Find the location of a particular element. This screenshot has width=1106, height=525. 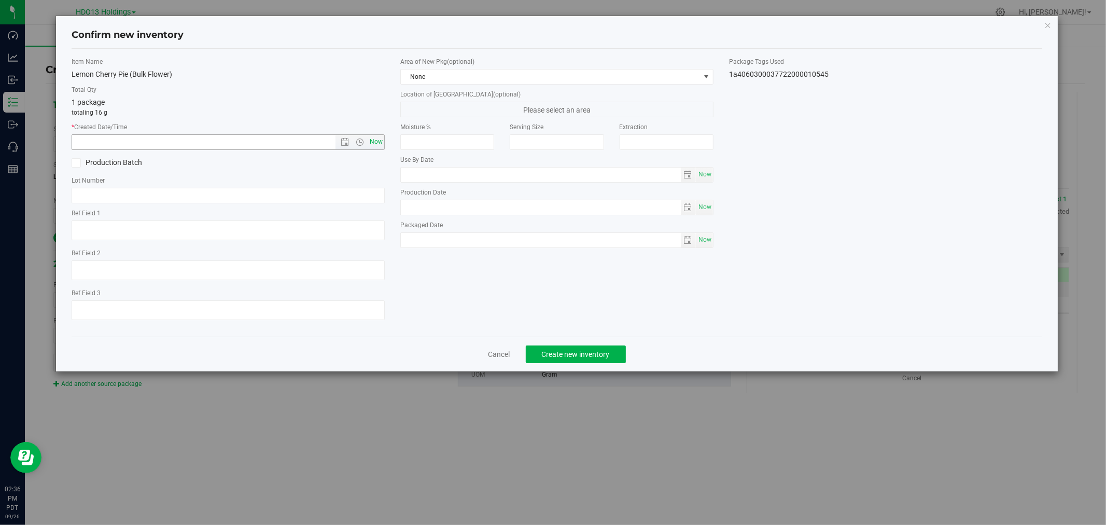

div: 1a4060300037722000010545 is located at coordinates (886, 74).